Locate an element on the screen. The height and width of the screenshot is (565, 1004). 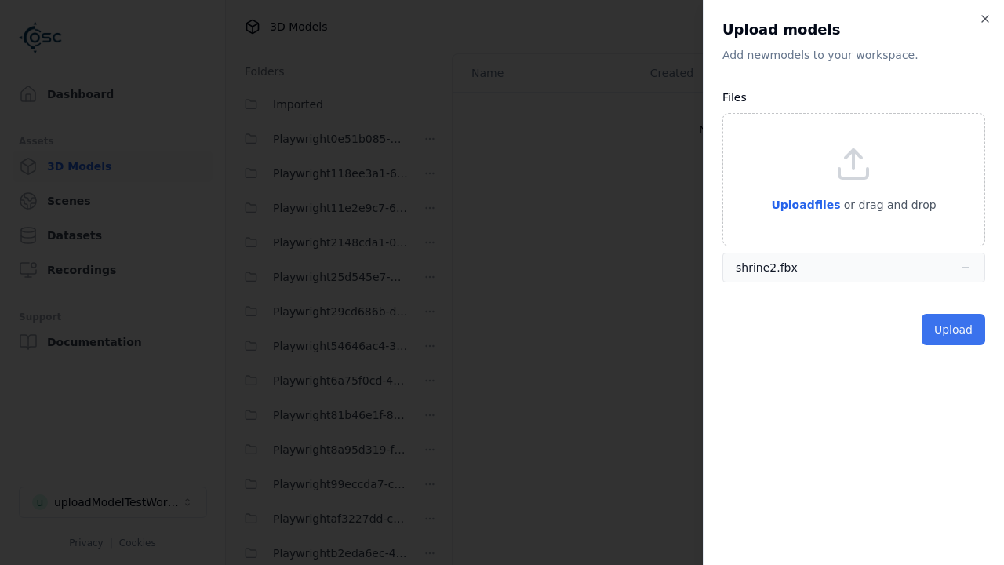
label: Files is located at coordinates (734, 97).